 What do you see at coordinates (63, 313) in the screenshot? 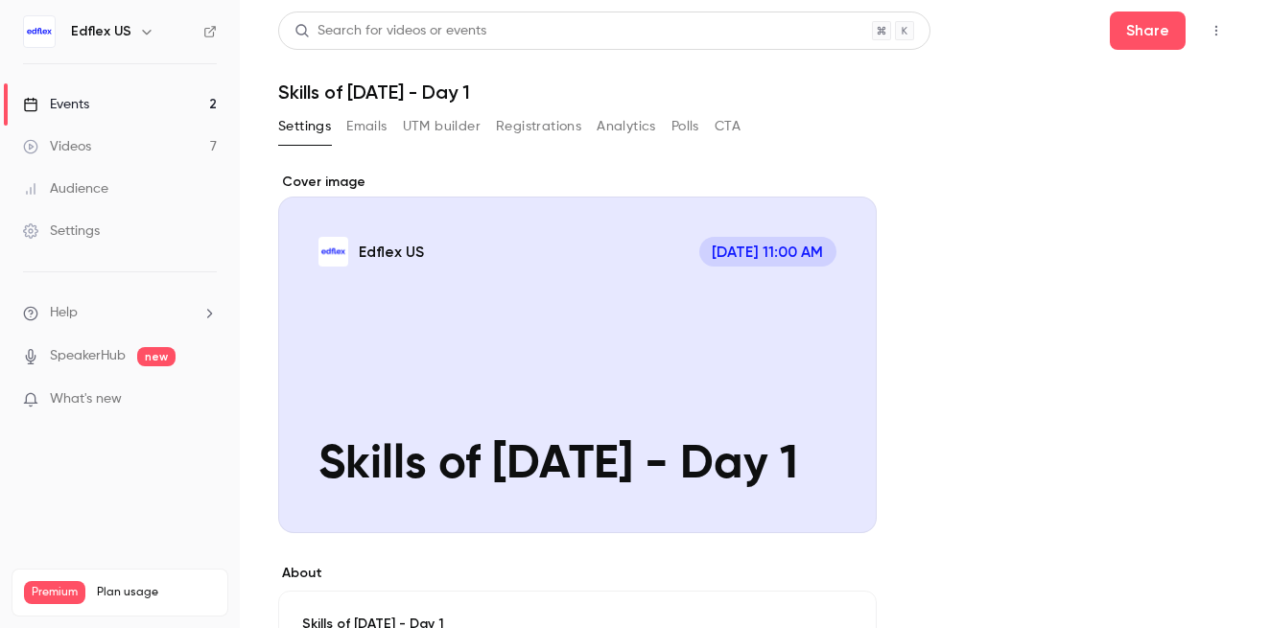
I see `span: Help` at bounding box center [63, 313].